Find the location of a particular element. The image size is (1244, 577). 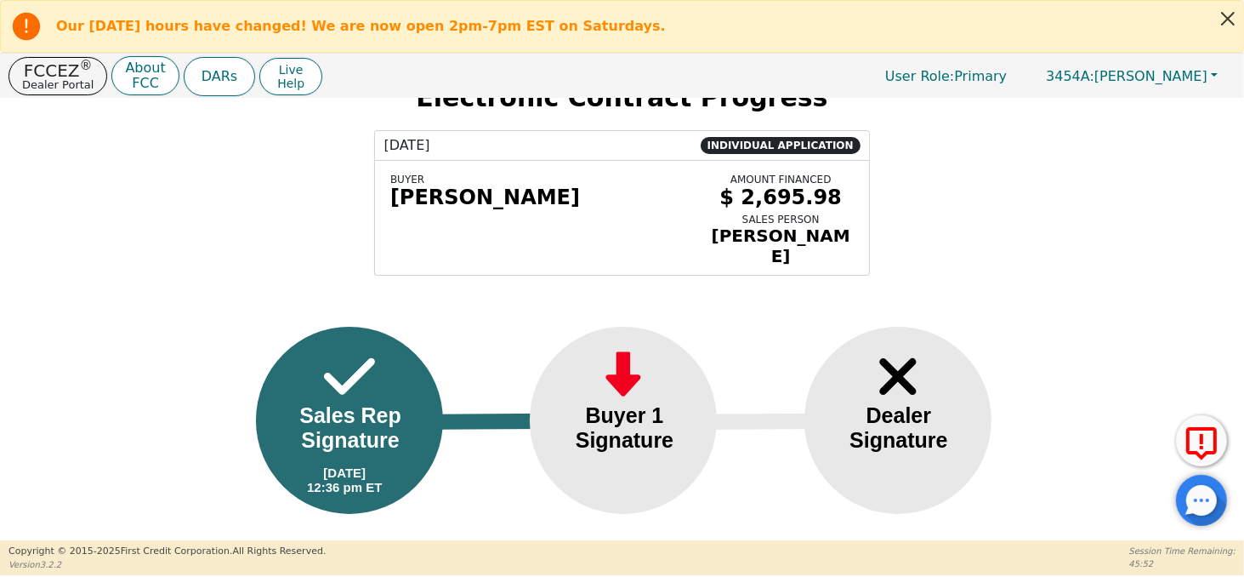

button: DARs is located at coordinates (219, 77).